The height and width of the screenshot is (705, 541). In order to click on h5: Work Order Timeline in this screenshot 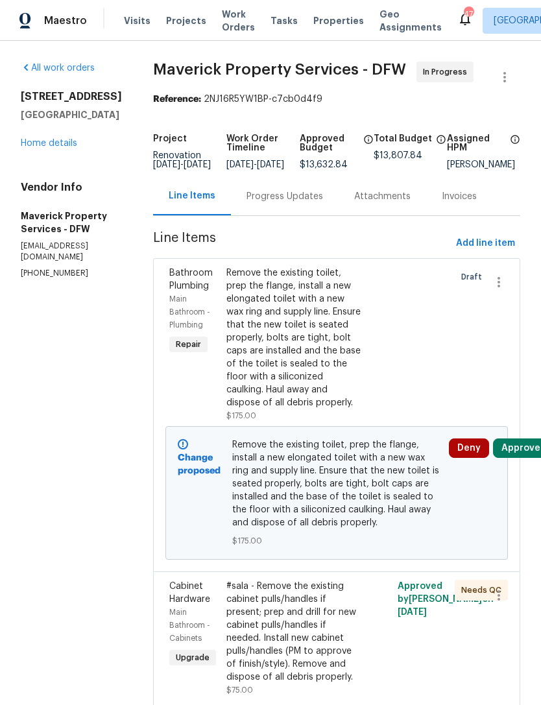, I will do `click(263, 143)`.